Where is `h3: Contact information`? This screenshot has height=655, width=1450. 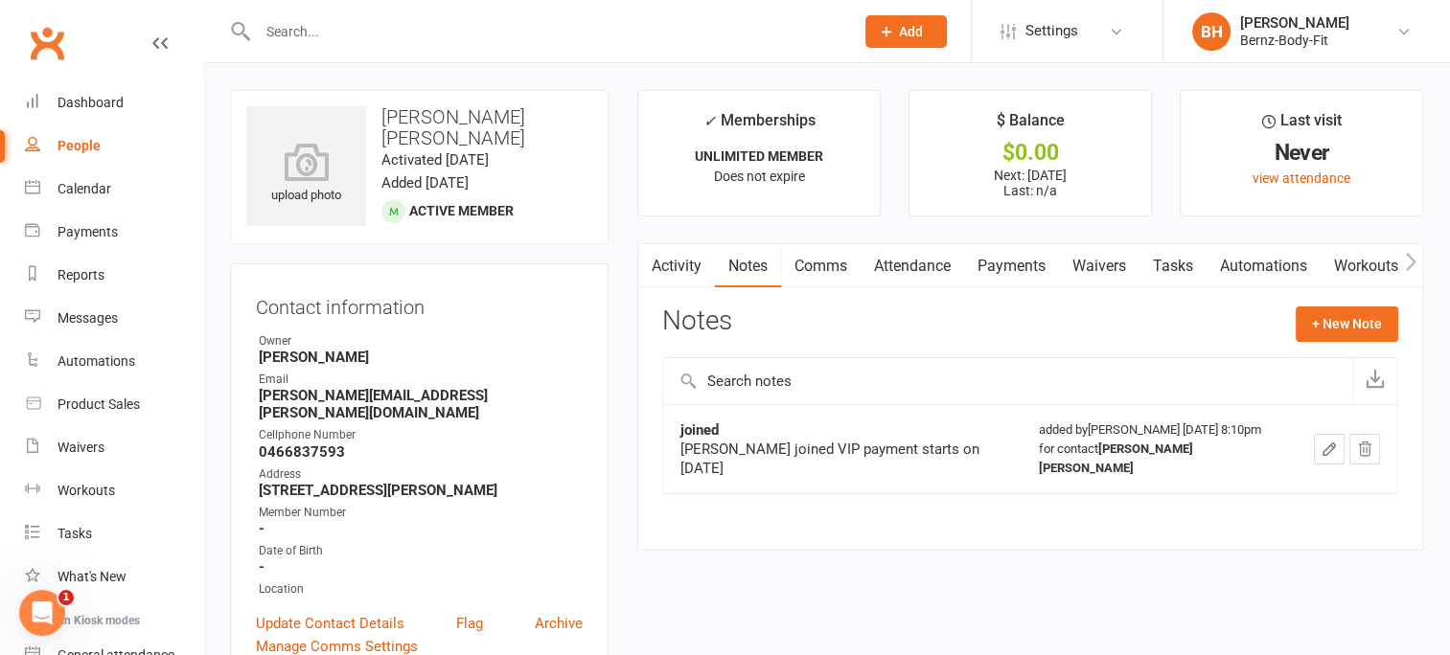 h3: Contact information is located at coordinates (419, 304).